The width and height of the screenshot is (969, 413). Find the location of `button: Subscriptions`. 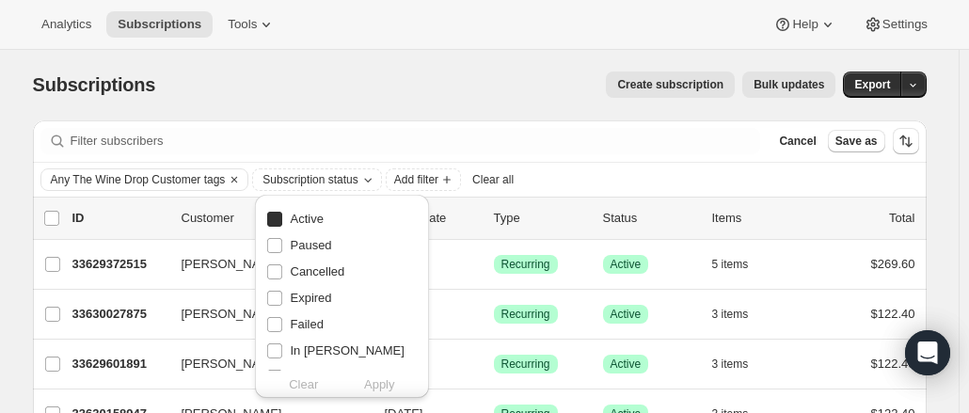

button: Subscriptions is located at coordinates (159, 24).